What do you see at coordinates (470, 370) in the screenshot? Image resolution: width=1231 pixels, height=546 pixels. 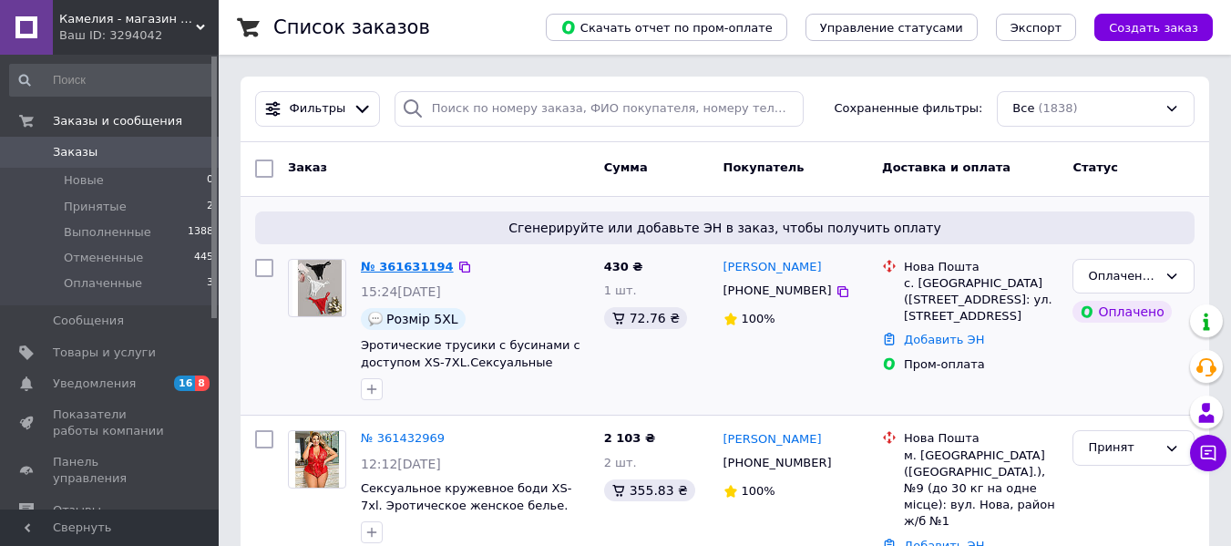 I see `a: Эротические трусики с бусинами с доступом XS-7XL.Сексуальные трусики. Эротическое женское белье XL` at bounding box center [470, 370].